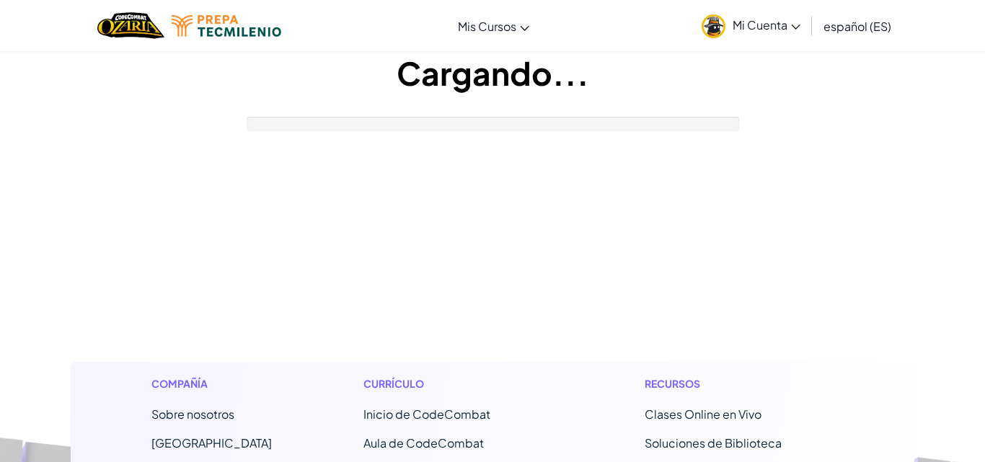 This screenshot has width=985, height=462. Describe the element at coordinates (713, 26) in the screenshot. I see `img: avatar` at that location.